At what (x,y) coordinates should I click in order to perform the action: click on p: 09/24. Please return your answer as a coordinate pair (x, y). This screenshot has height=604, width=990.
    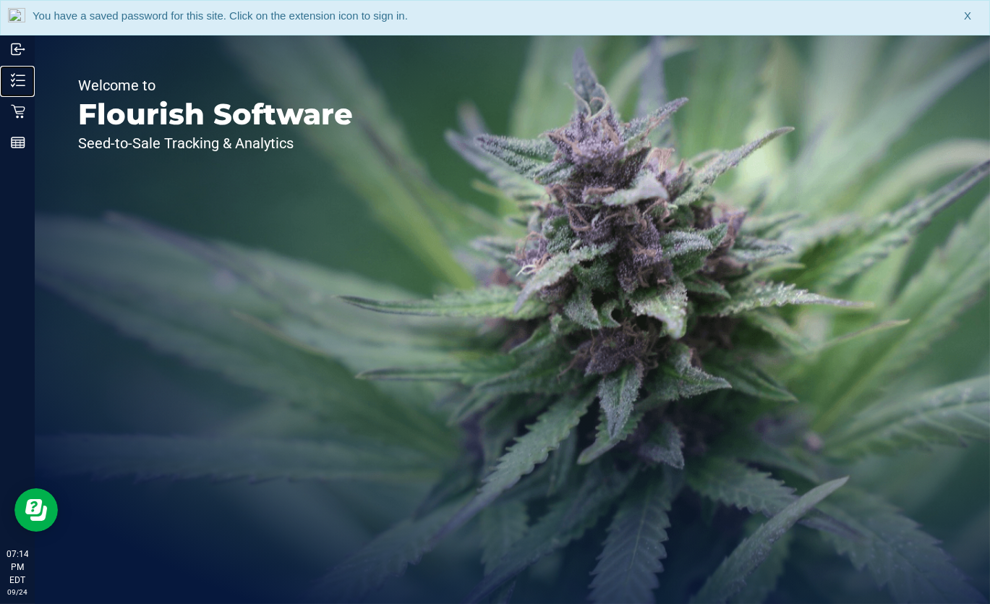
    Looking at the image, I should click on (17, 592).